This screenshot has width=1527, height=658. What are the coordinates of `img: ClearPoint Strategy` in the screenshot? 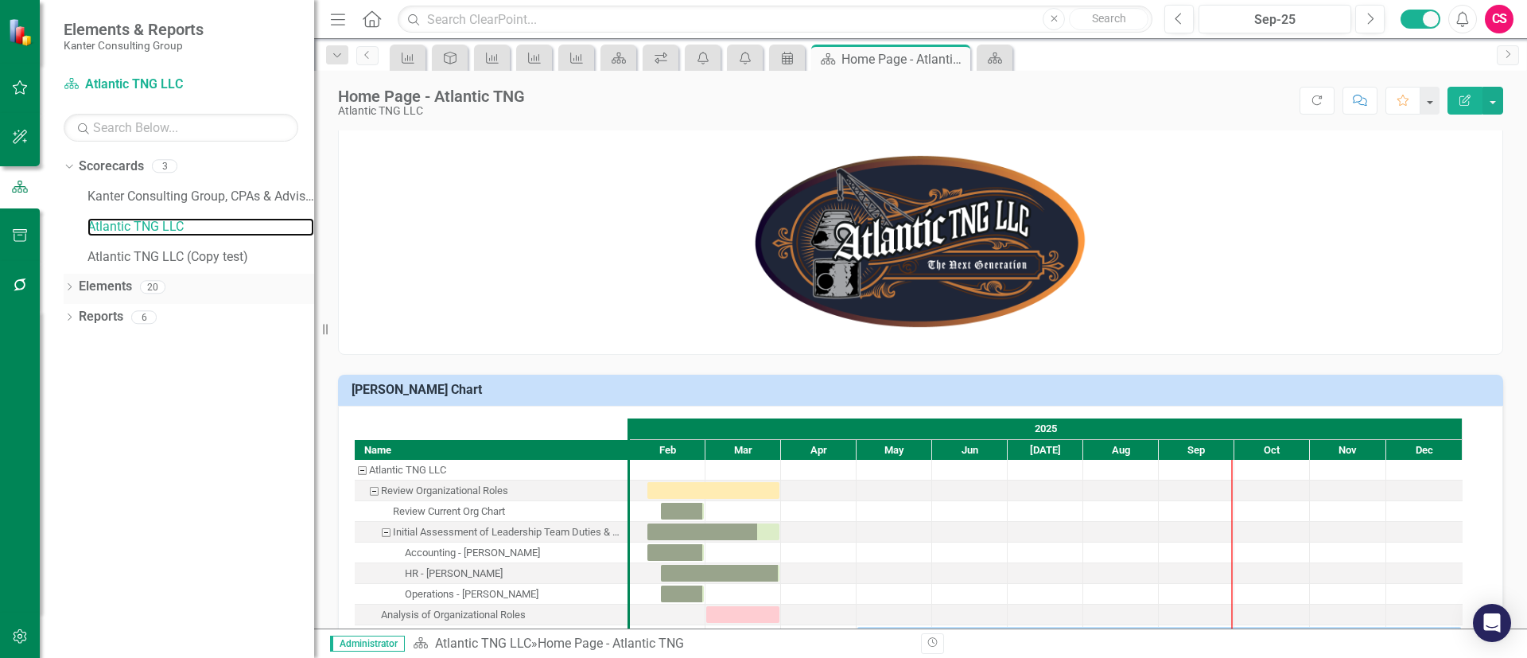 It's located at (21, 31).